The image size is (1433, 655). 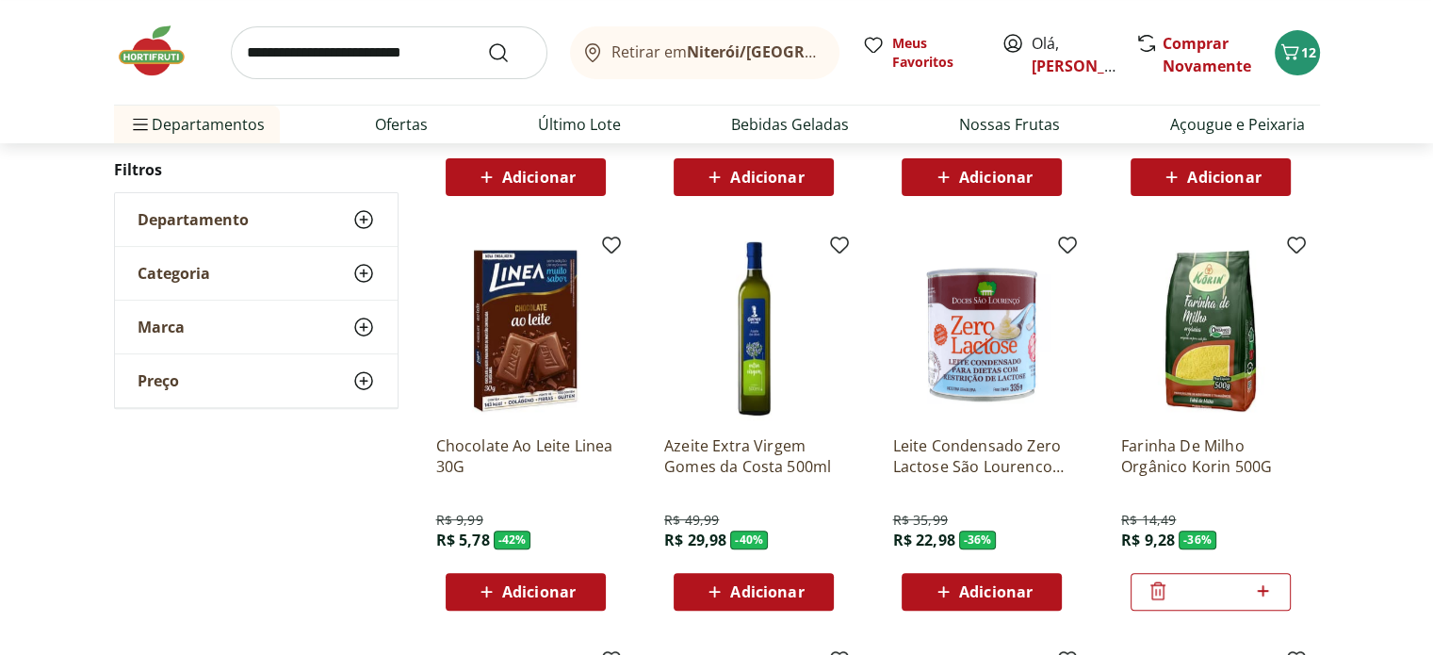 I want to click on button: Preço, so click(x=256, y=381).